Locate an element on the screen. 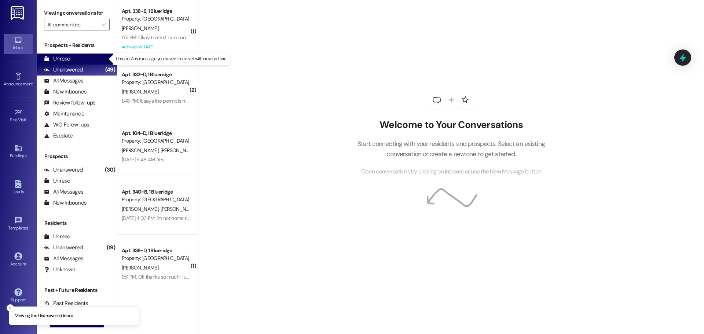  a: Site Visit • is located at coordinates (18, 116).